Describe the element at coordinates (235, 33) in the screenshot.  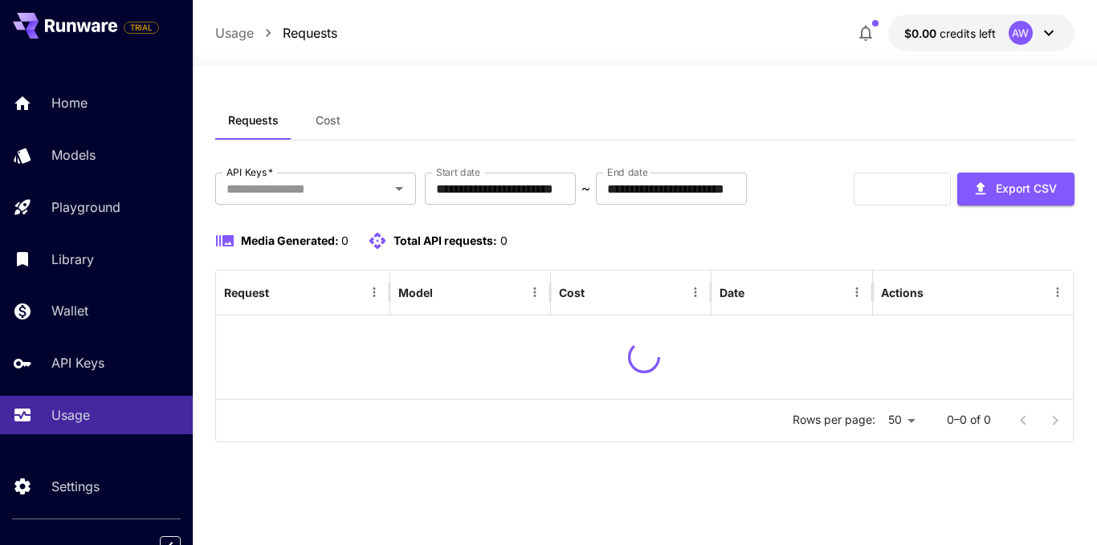
I see `a: Usage` at that location.